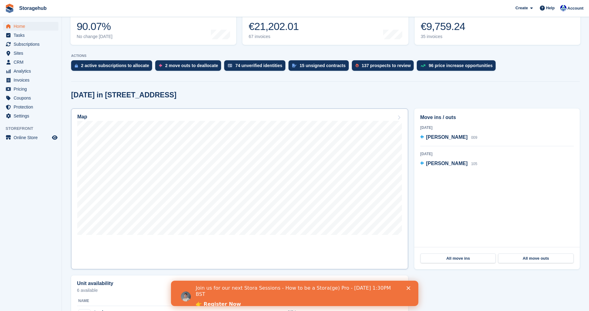  I want to click on div: 90.07%, so click(95, 26).